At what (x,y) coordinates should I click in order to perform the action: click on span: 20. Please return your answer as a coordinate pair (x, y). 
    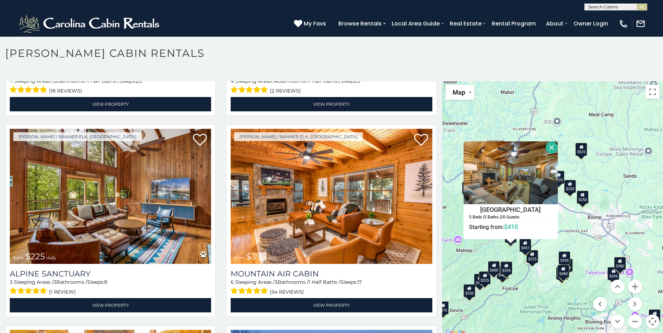
    Looking at the image, I should click on (139, 81).